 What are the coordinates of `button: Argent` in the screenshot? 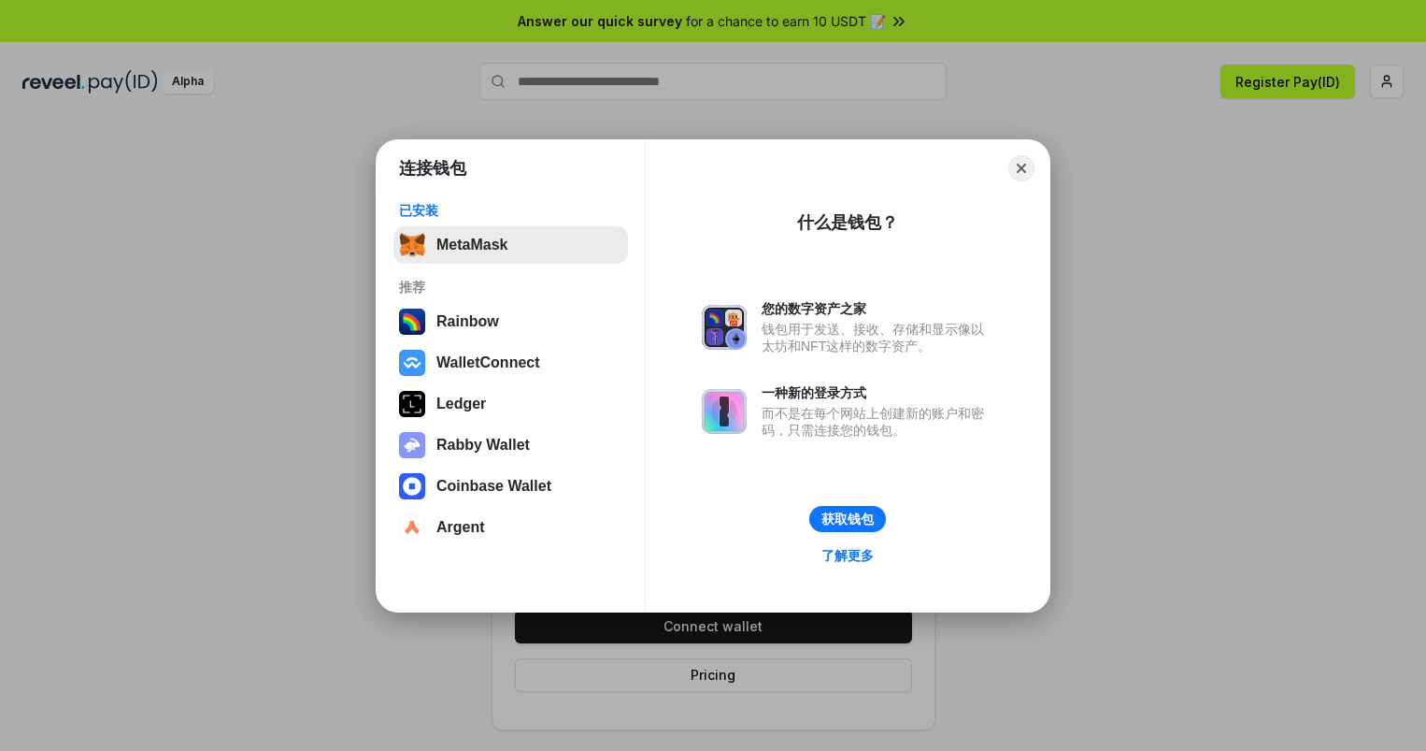 It's located at (510, 527).